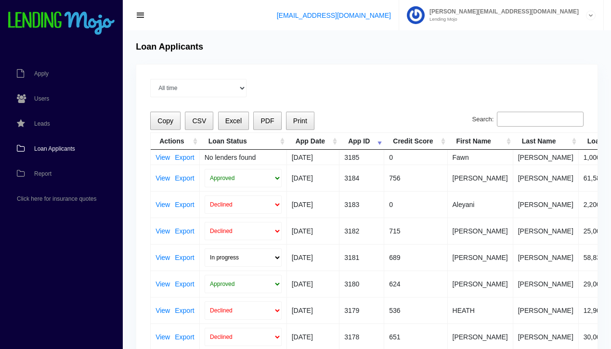 The width and height of the screenshot is (611, 349). I want to click on td: Fawn, so click(480, 157).